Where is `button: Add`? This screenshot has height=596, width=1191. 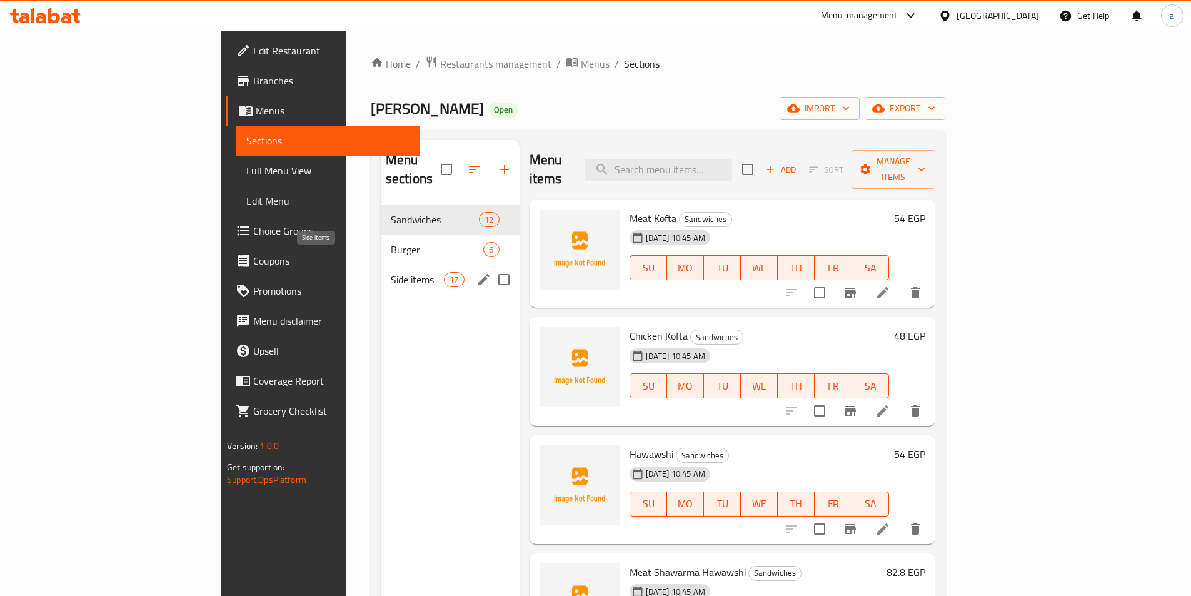 button: Add is located at coordinates (781, 169).